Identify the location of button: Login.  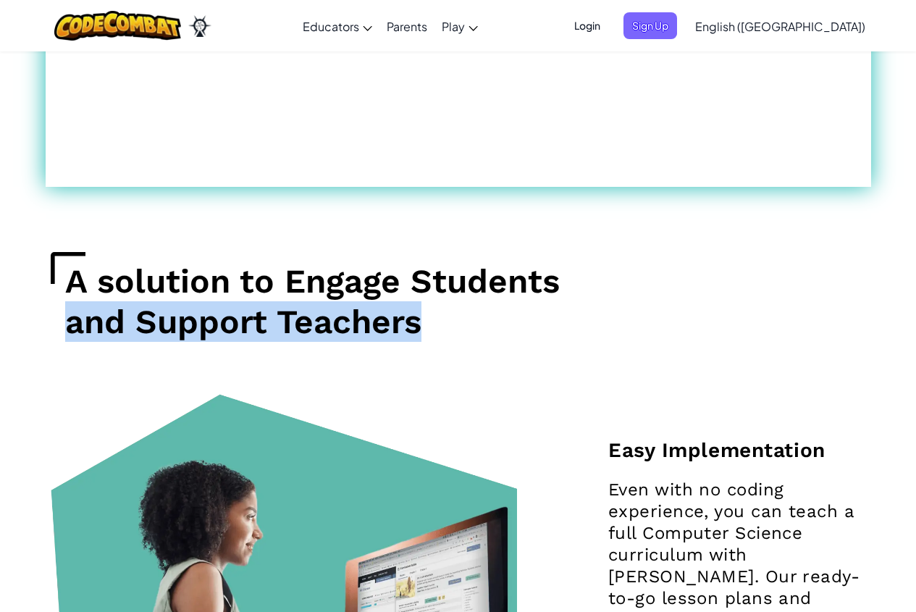
(587, 25).